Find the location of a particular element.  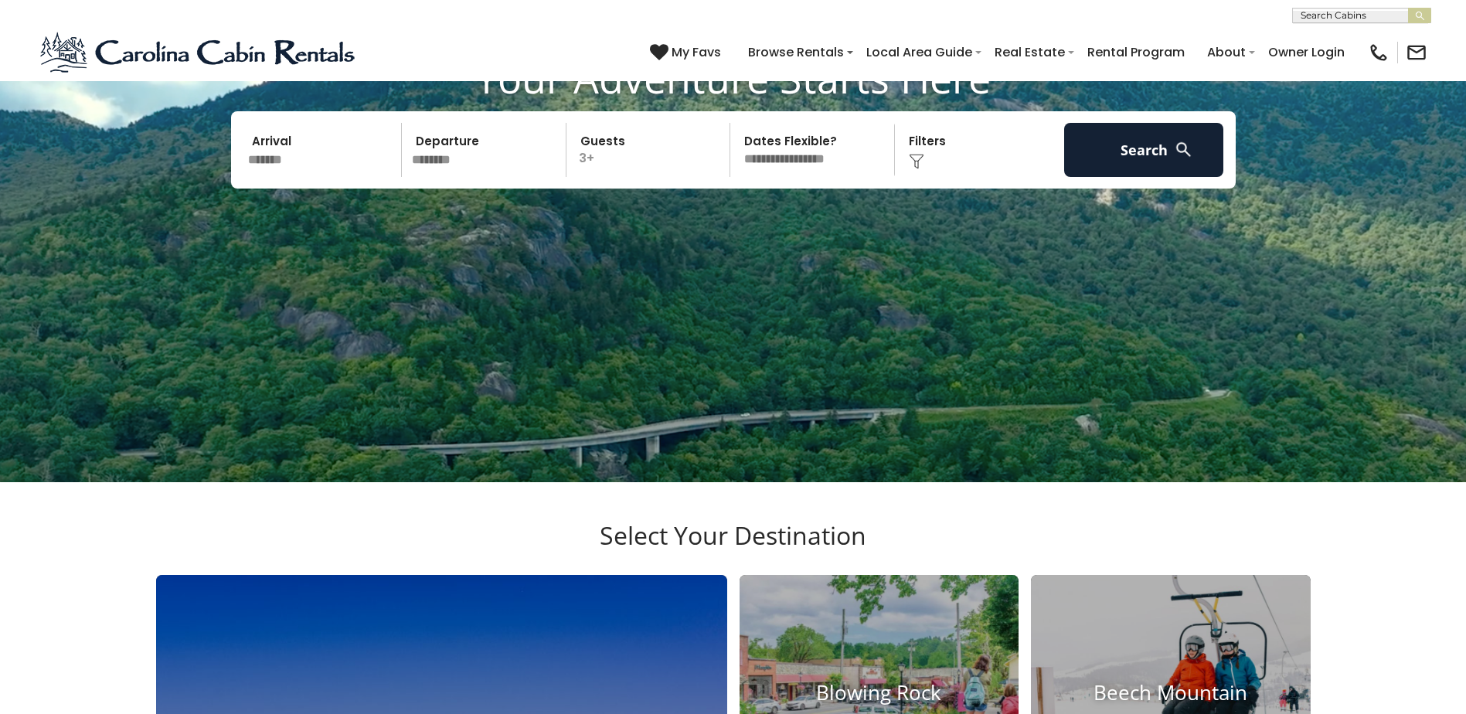

h3: Select Your Destination is located at coordinates (733, 548).